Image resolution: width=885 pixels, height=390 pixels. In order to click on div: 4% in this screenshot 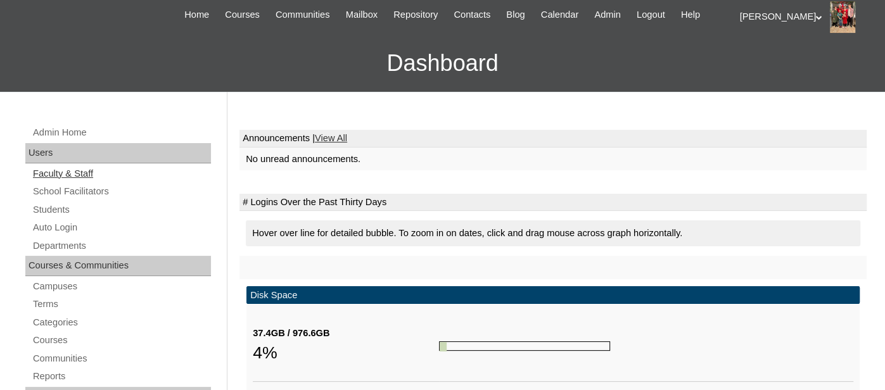, I will do `click(346, 353)`.